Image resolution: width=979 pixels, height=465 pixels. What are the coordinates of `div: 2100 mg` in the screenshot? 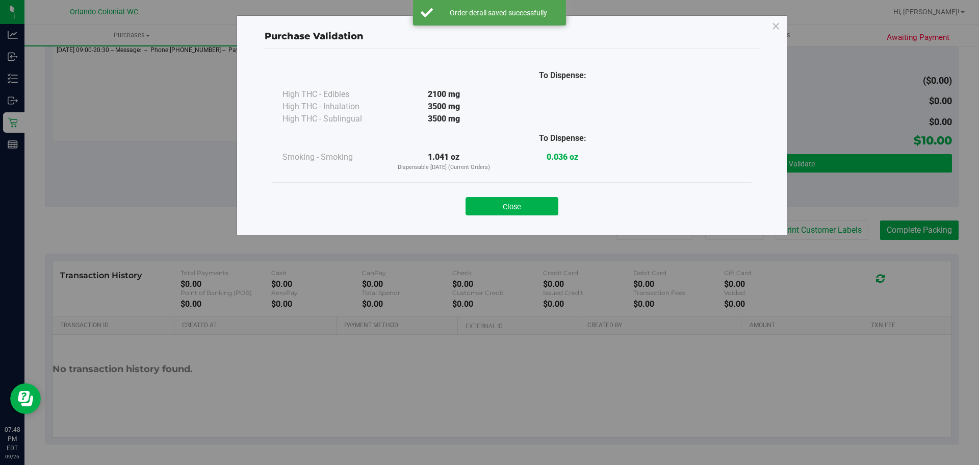 It's located at (444, 94).